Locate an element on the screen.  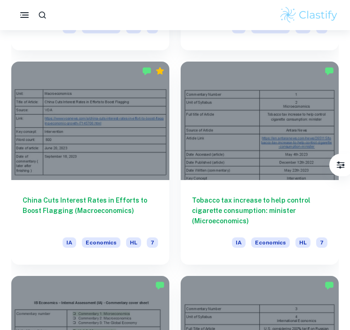
a: Tobacco tax increase to help control cigarette consumption: minister (Microeconomics)IAEconomicsHL7 is located at coordinates (260, 163).